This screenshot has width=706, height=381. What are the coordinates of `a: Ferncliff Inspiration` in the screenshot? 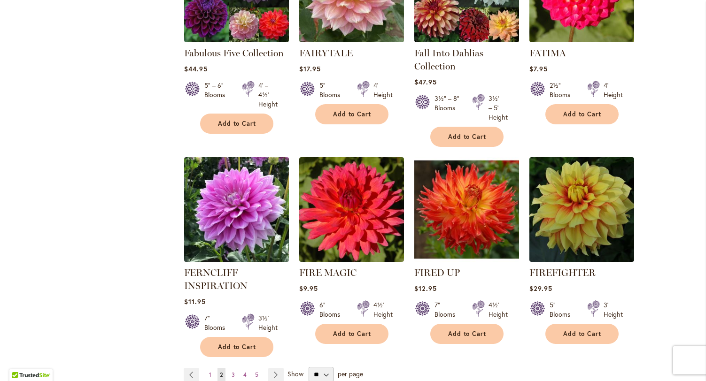 It's located at (236, 259).